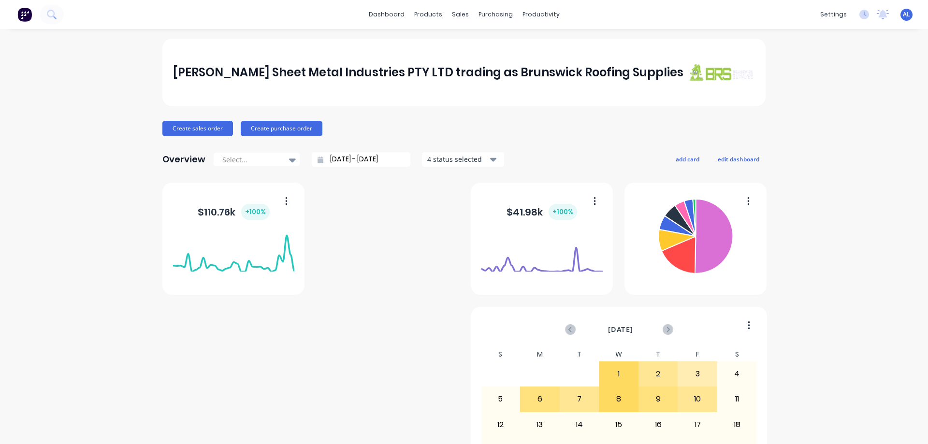 The width and height of the screenshot is (928, 444). I want to click on button: 4 status selected, so click(463, 159).